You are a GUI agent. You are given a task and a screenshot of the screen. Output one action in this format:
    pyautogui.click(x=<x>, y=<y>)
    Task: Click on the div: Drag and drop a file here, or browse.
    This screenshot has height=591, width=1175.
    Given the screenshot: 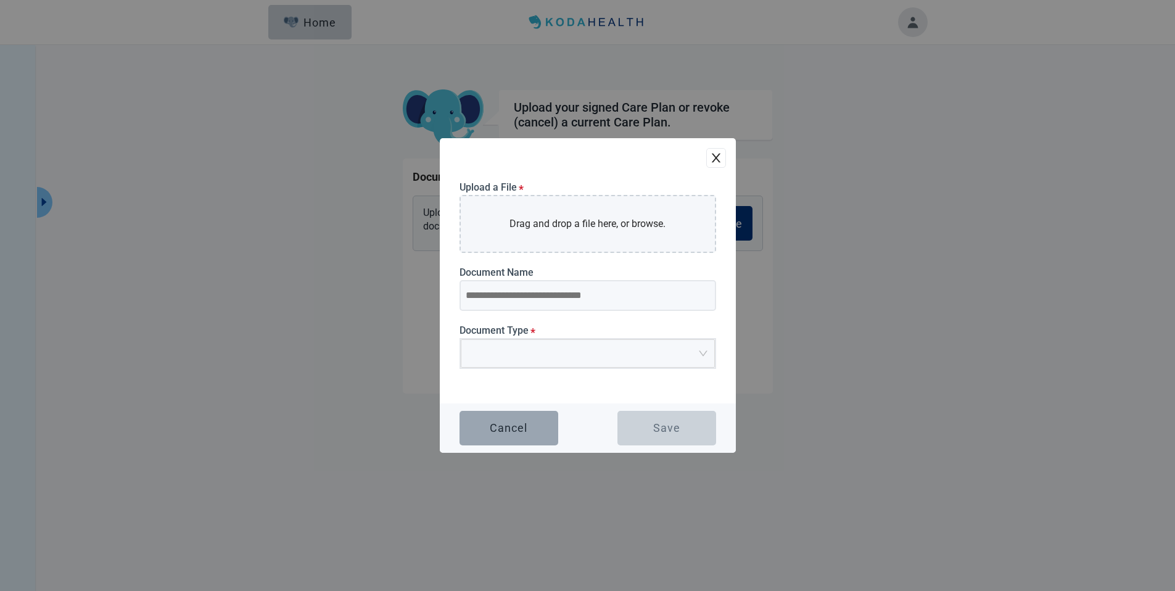 What is the action you would take?
    pyautogui.click(x=588, y=223)
    